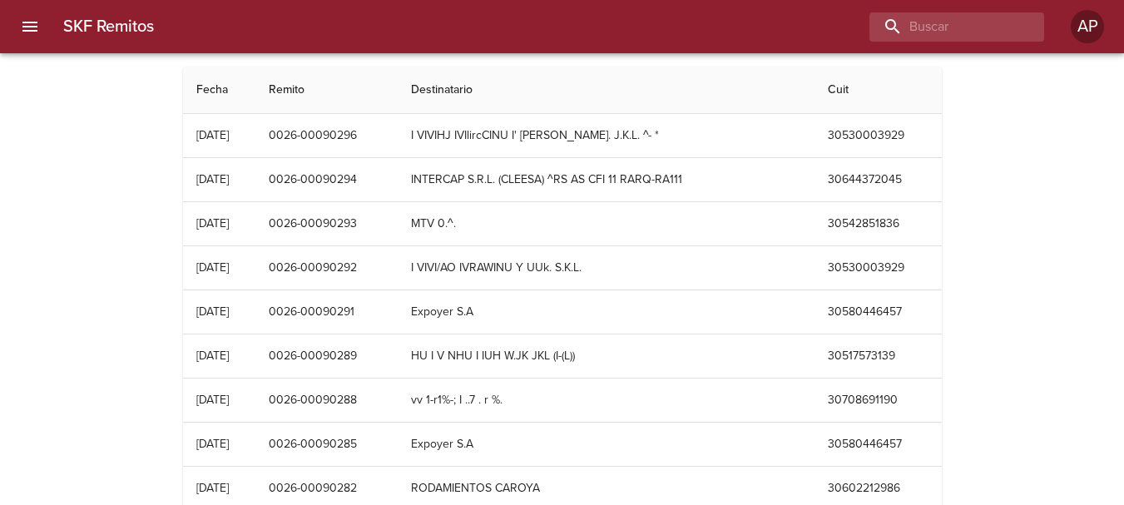 The width and height of the screenshot is (1124, 505). I want to click on button: menu, so click(30, 27).